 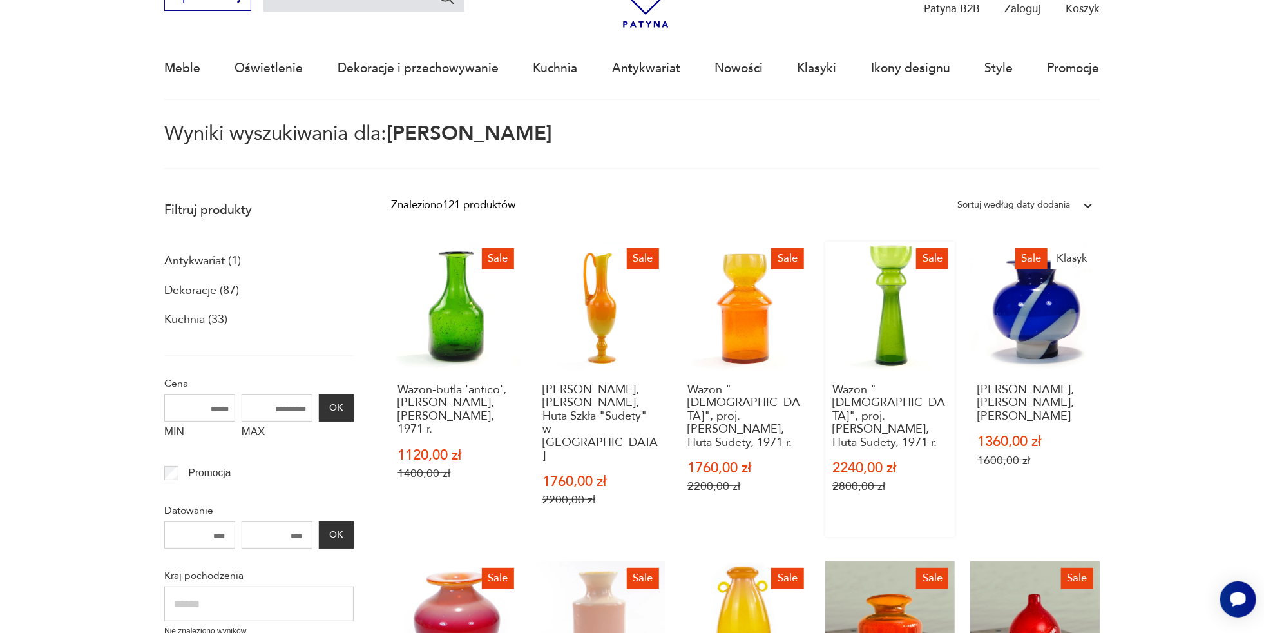 What do you see at coordinates (455, 473) in the screenshot?
I see `p: 1400,00 zł` at bounding box center [455, 473].